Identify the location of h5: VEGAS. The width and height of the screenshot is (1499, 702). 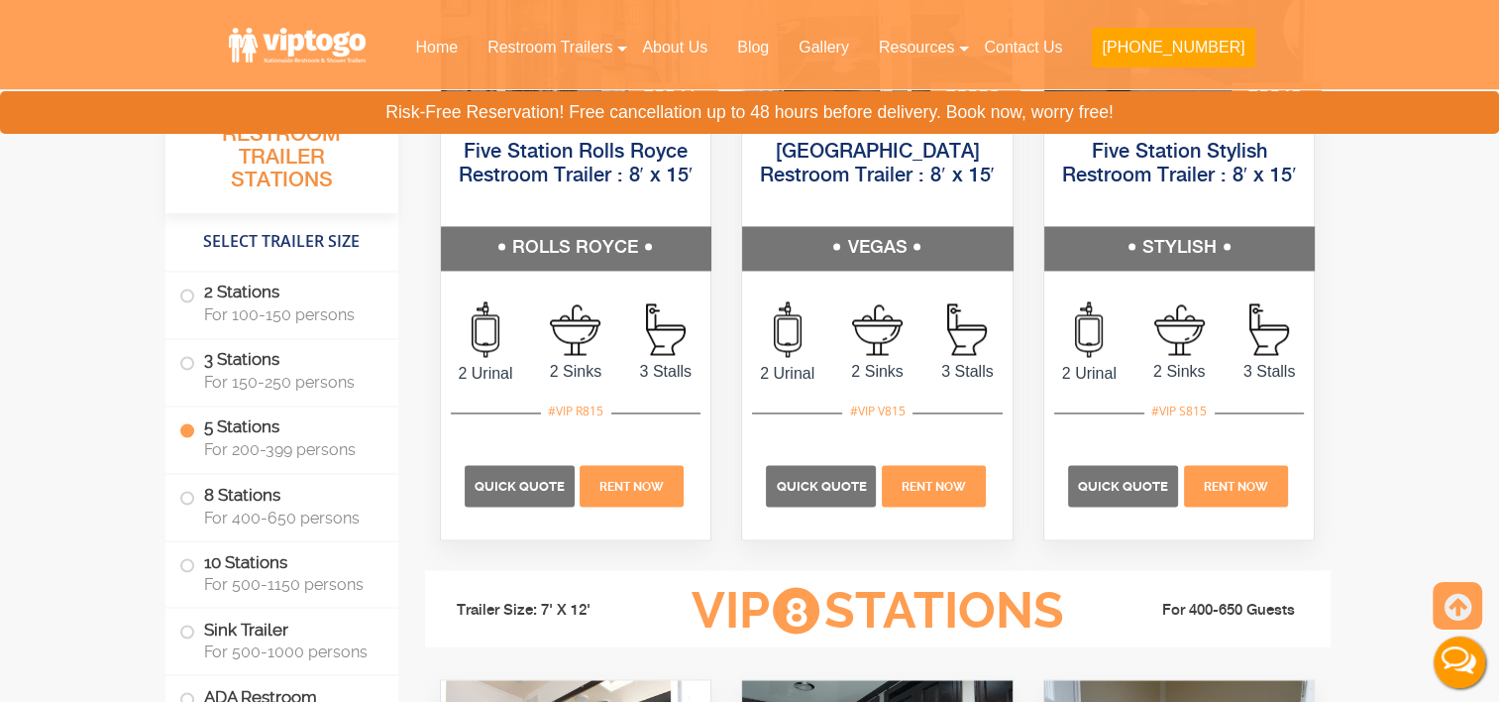
(877, 248).